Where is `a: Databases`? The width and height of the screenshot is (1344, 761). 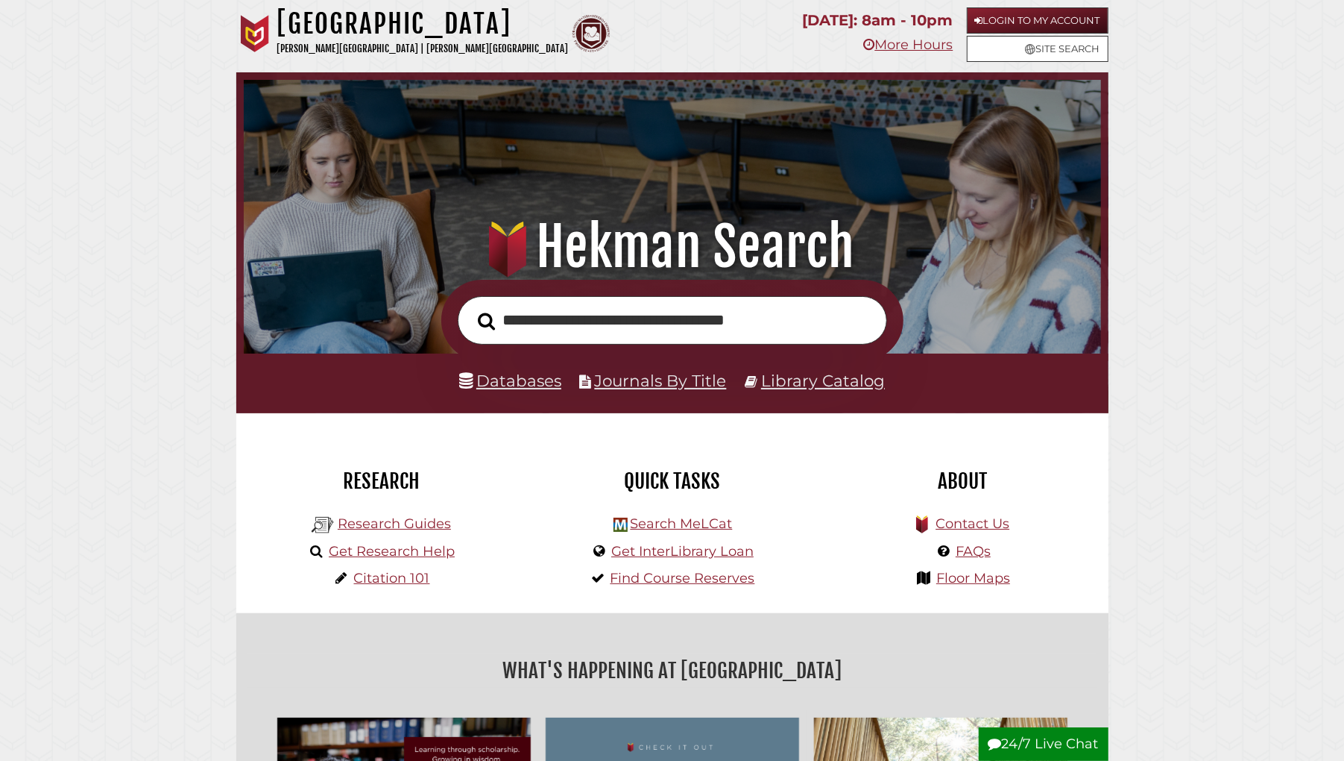 a: Databases is located at coordinates (510, 380).